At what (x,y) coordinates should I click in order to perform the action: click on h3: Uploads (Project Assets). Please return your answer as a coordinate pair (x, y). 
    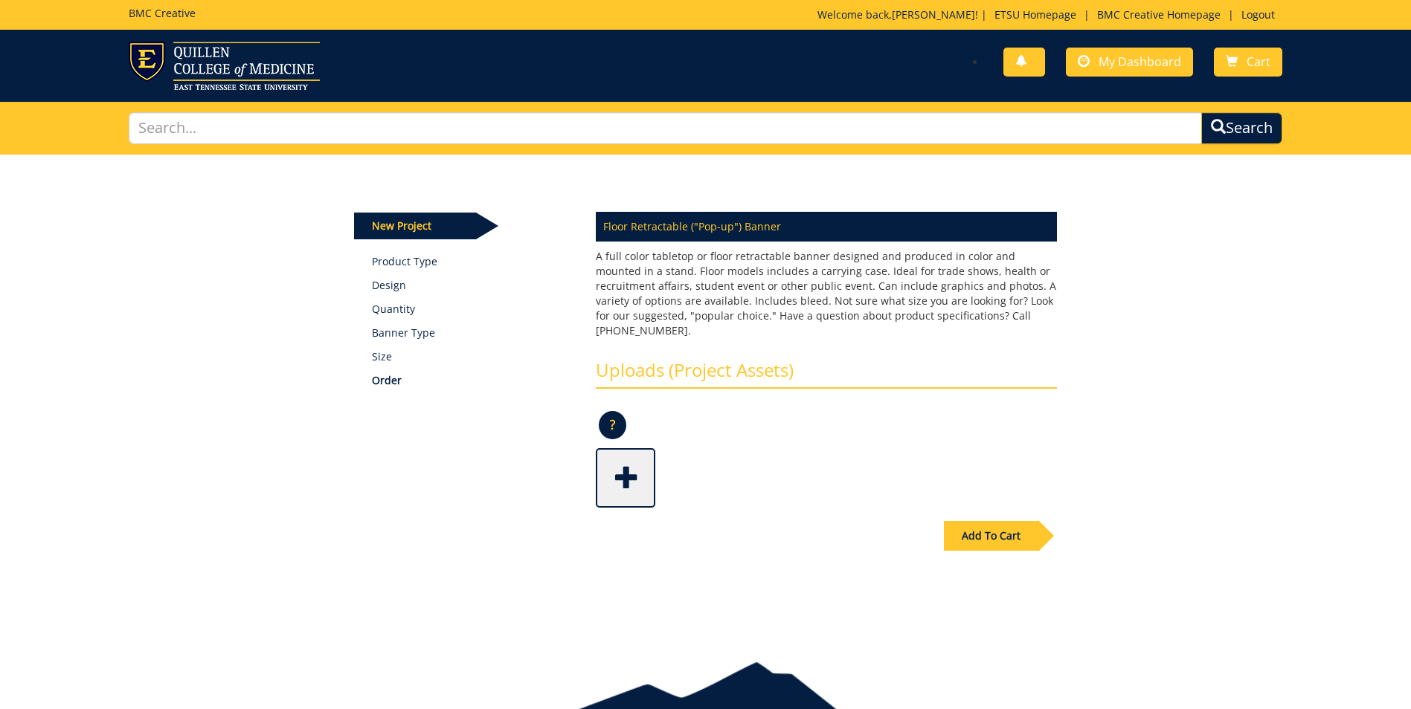
    Looking at the image, I should click on (826, 375).